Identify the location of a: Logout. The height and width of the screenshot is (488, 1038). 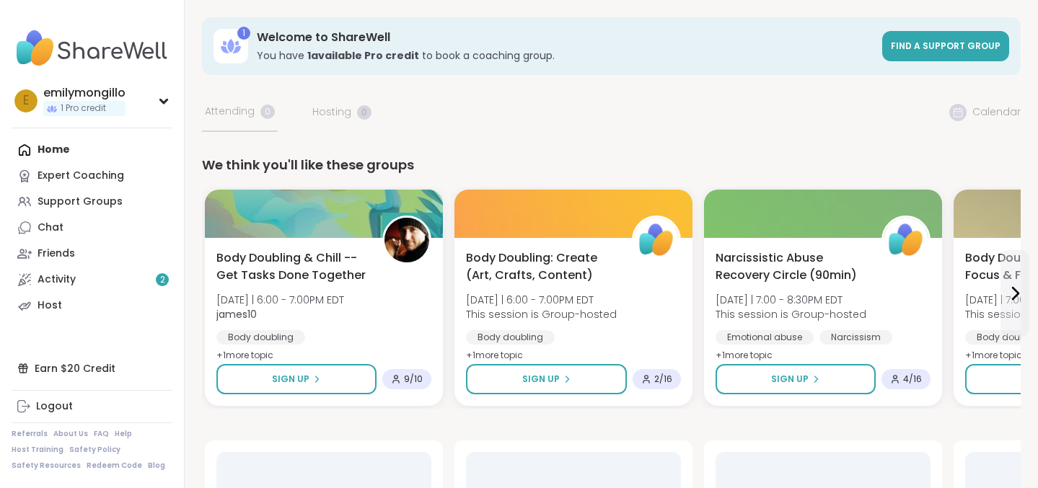
(92, 407).